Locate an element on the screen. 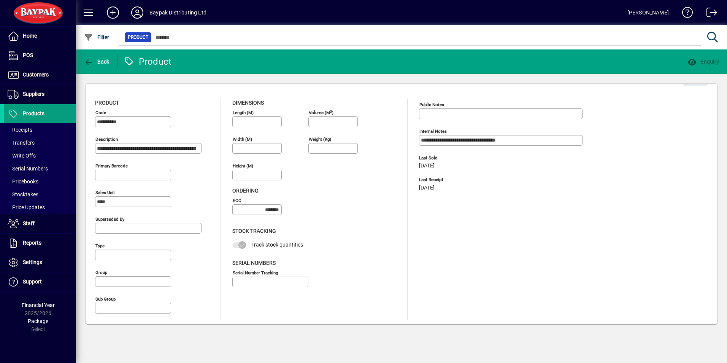  span: Dimensions is located at coordinates (248, 103).